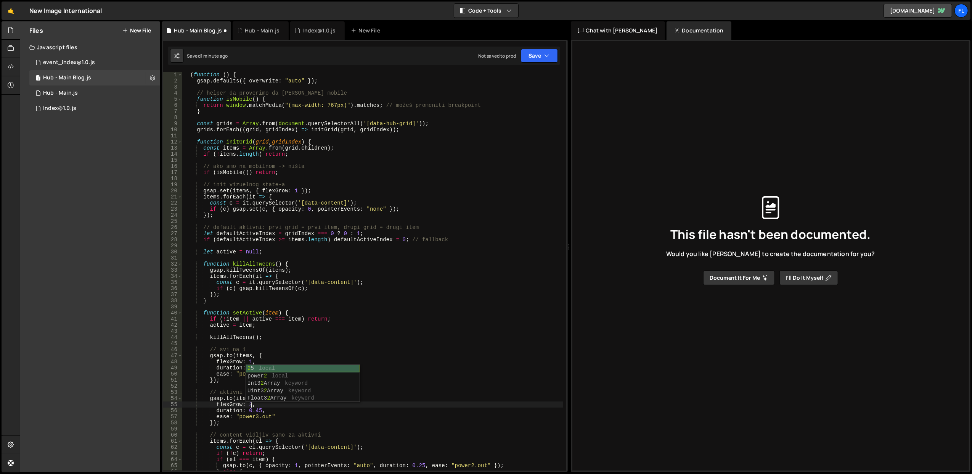 Image resolution: width=972 pixels, height=474 pixels. What do you see at coordinates (38, 79) in the screenshot?
I see `span: 1` at bounding box center [38, 79].